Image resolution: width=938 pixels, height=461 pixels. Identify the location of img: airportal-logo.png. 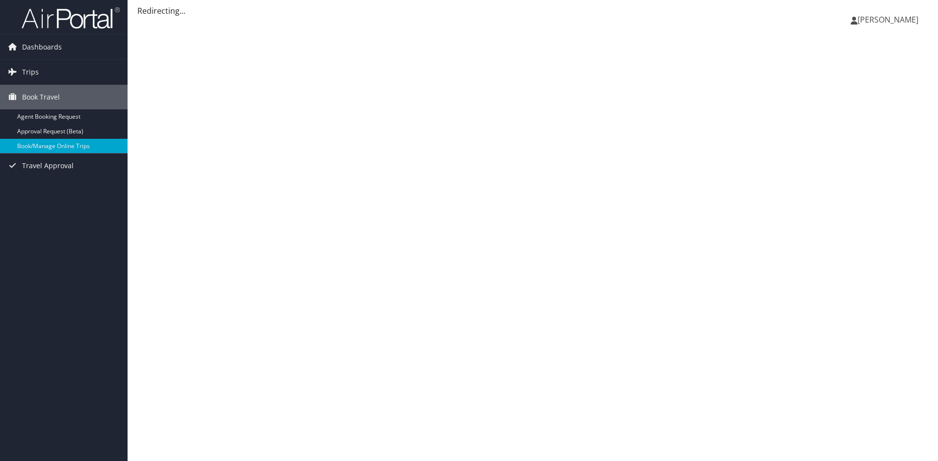
(71, 18).